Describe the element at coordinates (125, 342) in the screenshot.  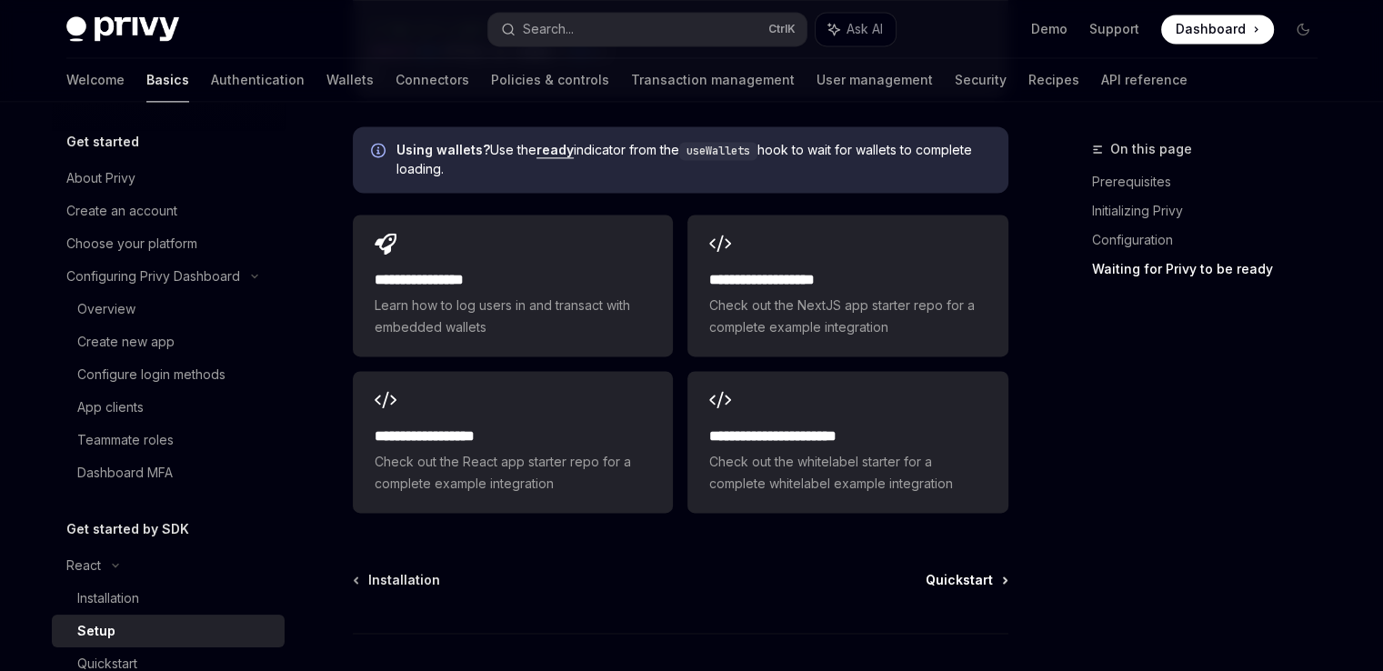
I see `div: Create new app` at that location.